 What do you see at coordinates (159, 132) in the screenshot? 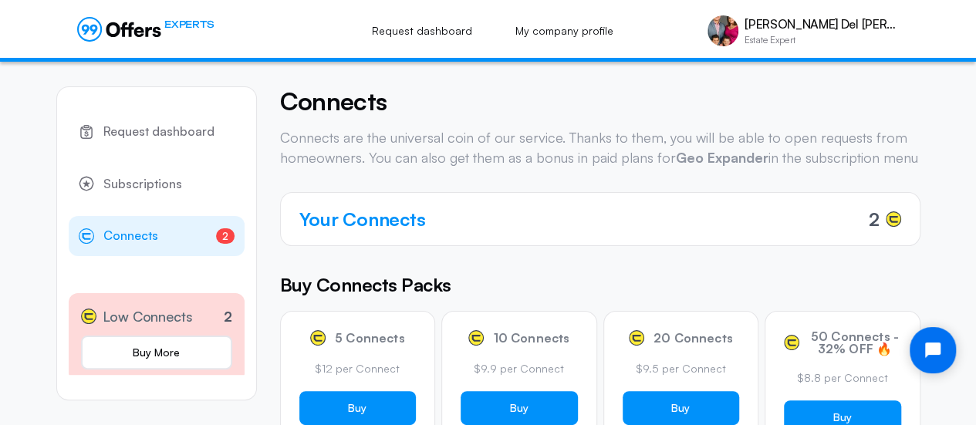
I see `span: Request dashboard` at bounding box center [159, 132].